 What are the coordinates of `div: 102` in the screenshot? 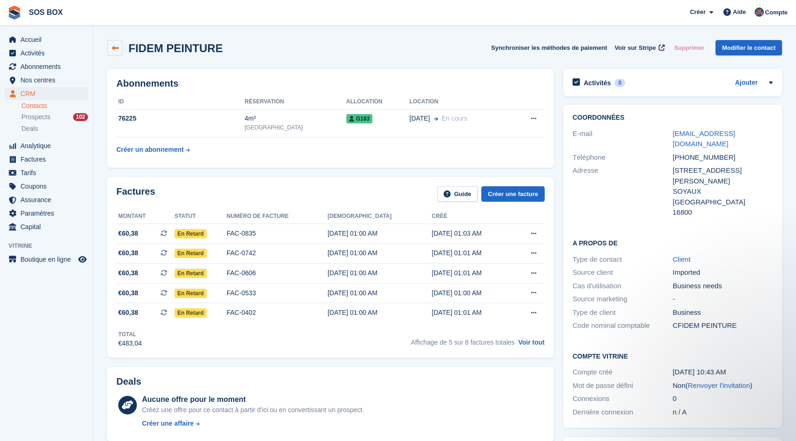 It's located at (81, 117).